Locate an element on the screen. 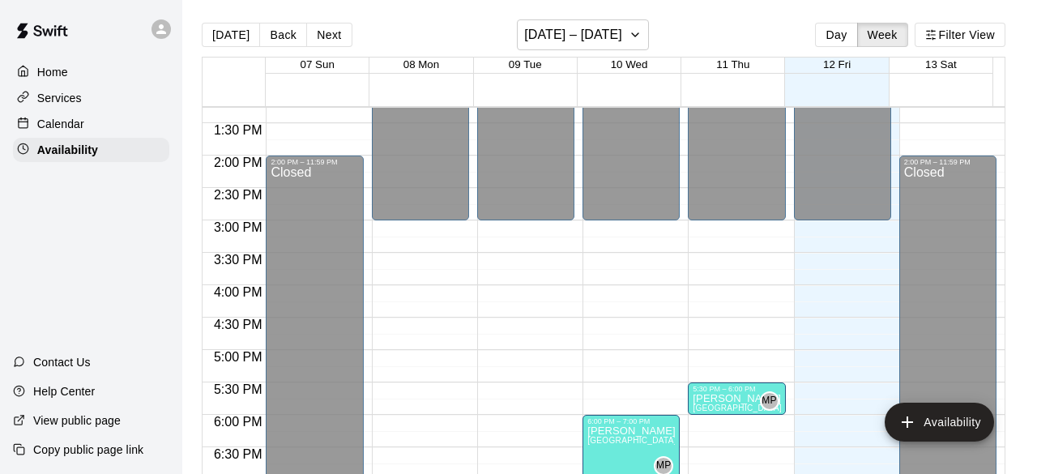  span: 1:30 PM is located at coordinates (238, 130).